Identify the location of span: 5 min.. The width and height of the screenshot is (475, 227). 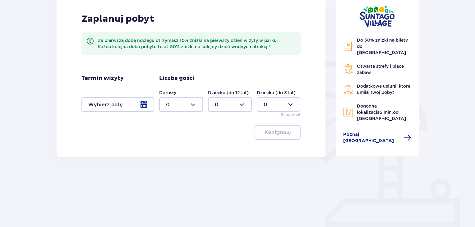
(386, 112).